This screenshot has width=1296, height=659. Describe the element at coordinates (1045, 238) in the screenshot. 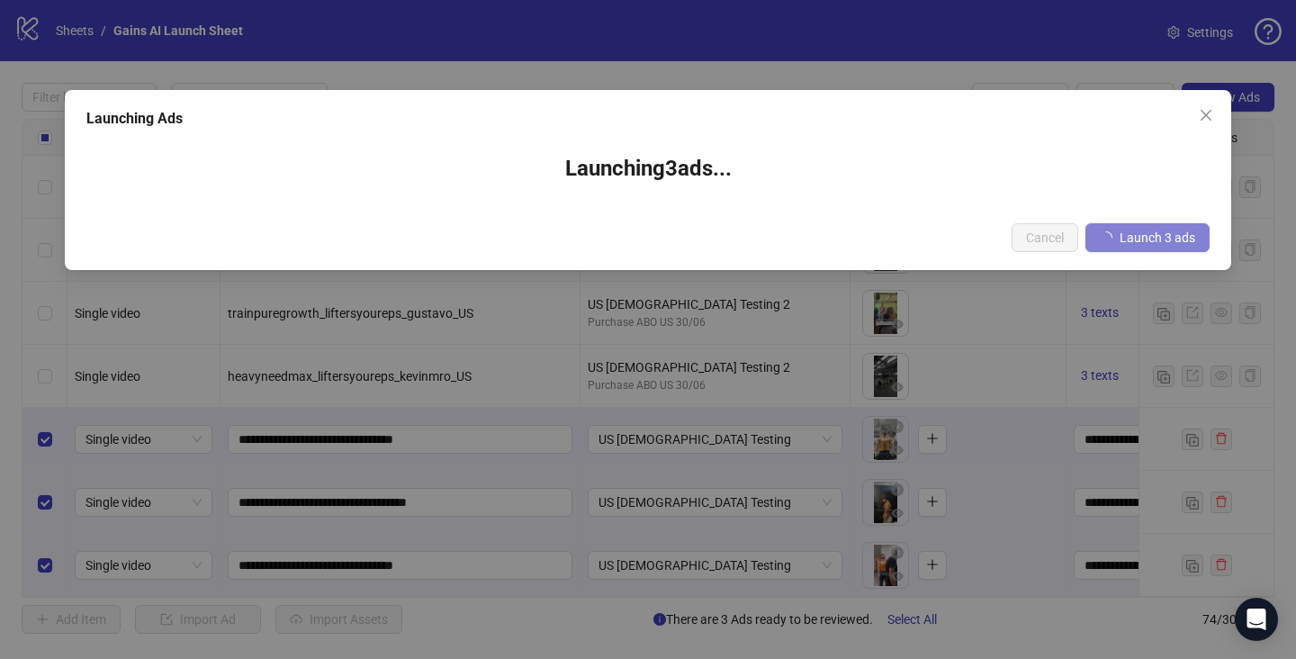

I see `button: Cancel` at that location.